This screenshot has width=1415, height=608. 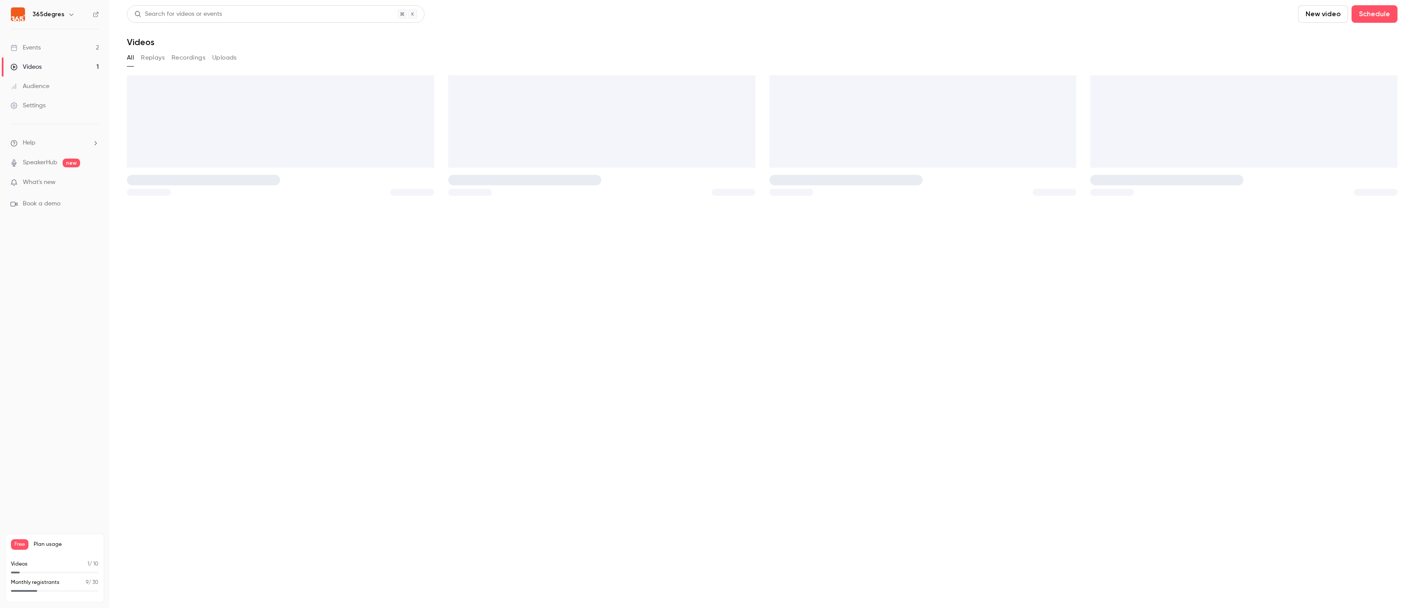 I want to click on h6: 365degres, so click(x=48, y=14).